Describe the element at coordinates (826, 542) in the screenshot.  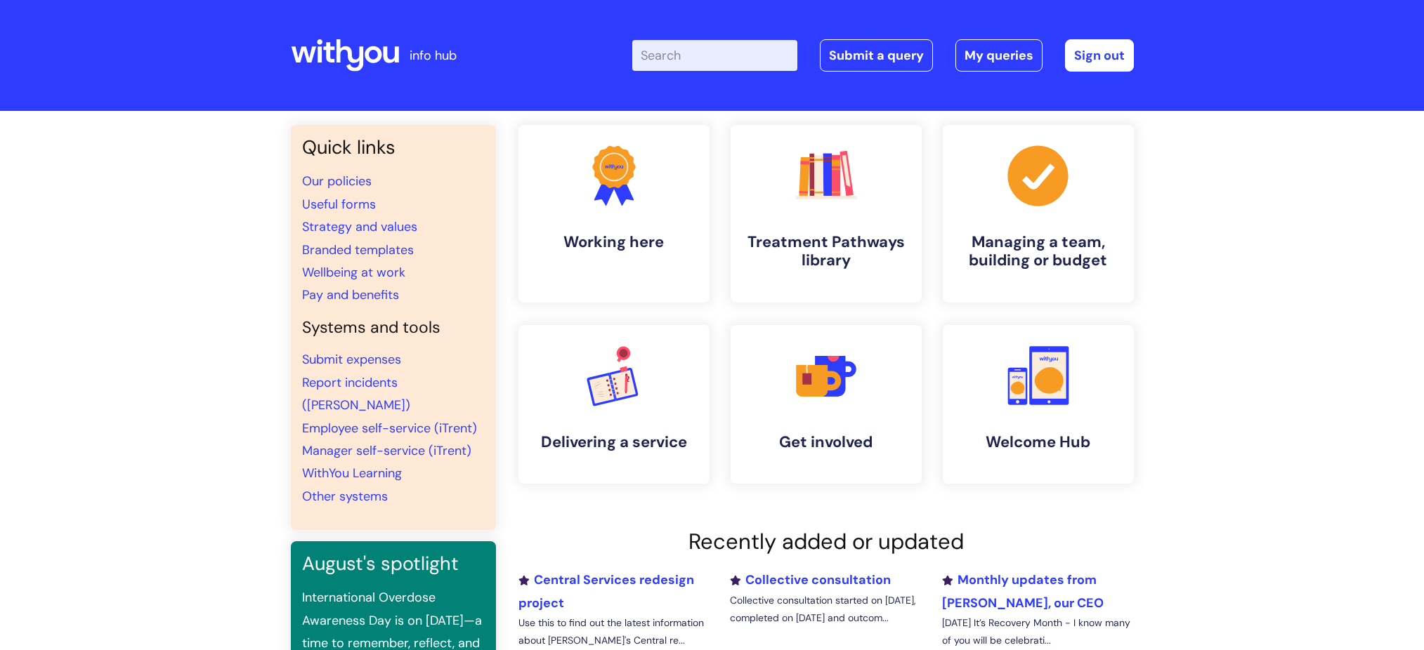
I see `h2: Recently added or updated` at that location.